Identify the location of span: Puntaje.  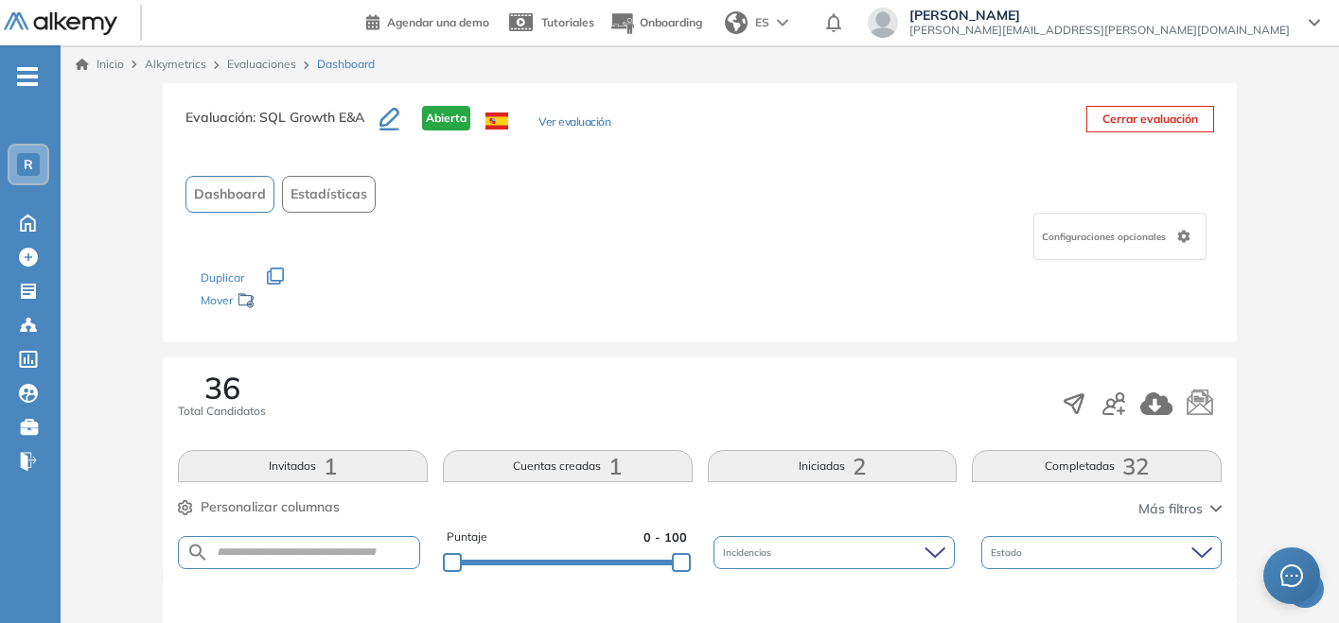
(466, 537).